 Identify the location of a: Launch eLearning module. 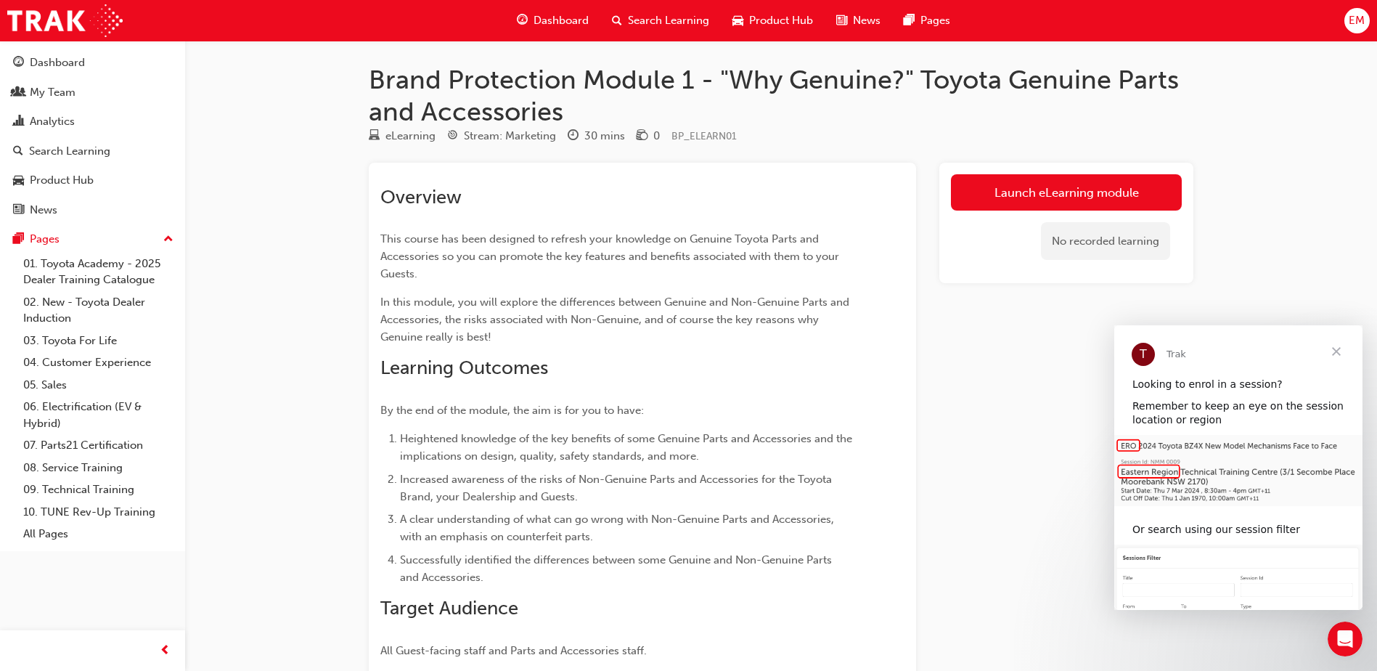
(1067, 192).